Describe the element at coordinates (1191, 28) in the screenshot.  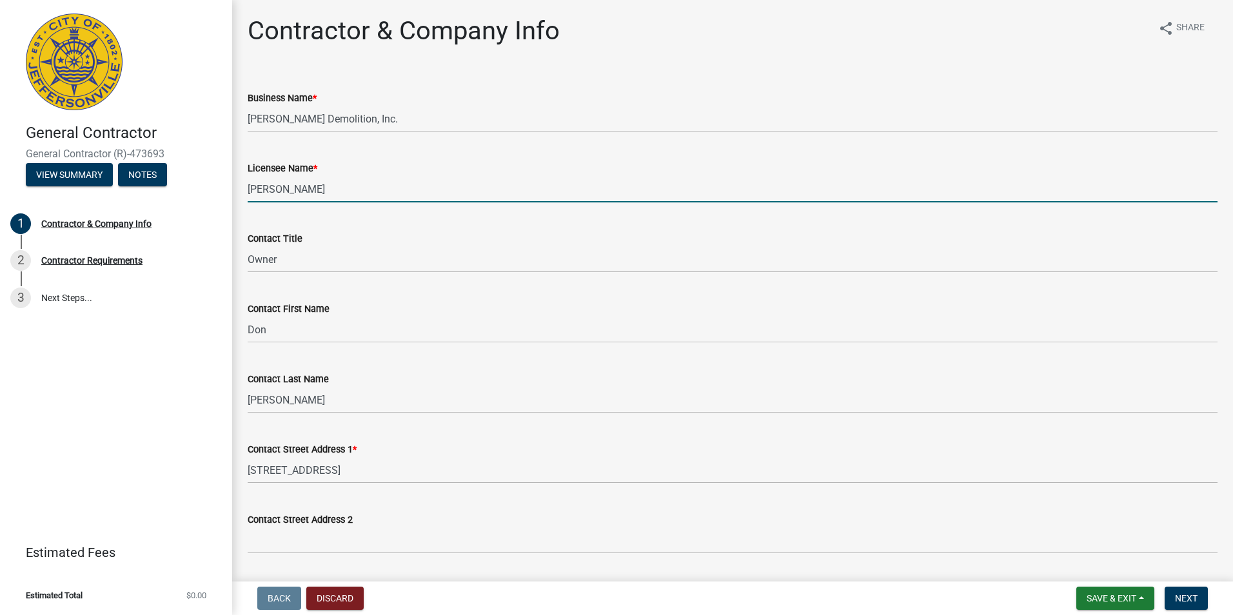
I see `span: Share` at that location.